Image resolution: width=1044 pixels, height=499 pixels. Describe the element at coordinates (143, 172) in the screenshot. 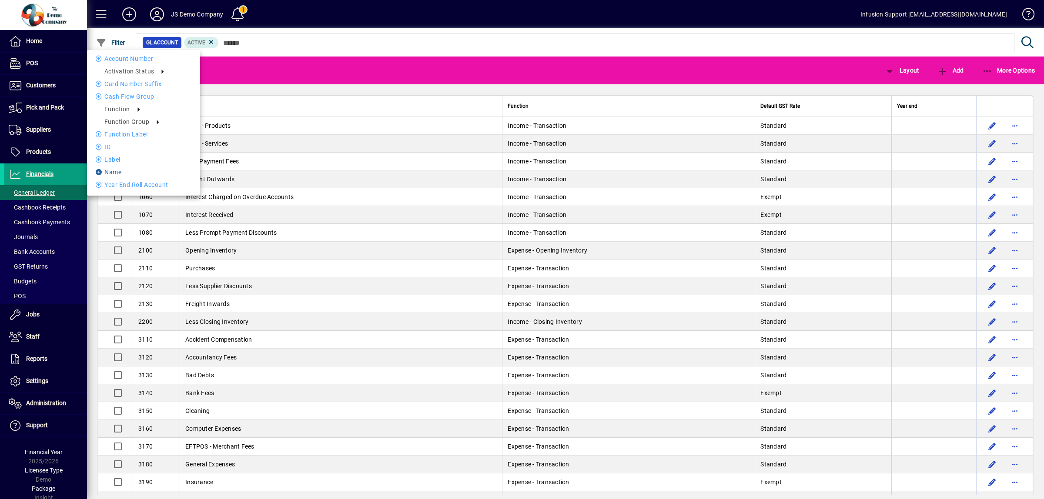

I see `li: Name` at that location.